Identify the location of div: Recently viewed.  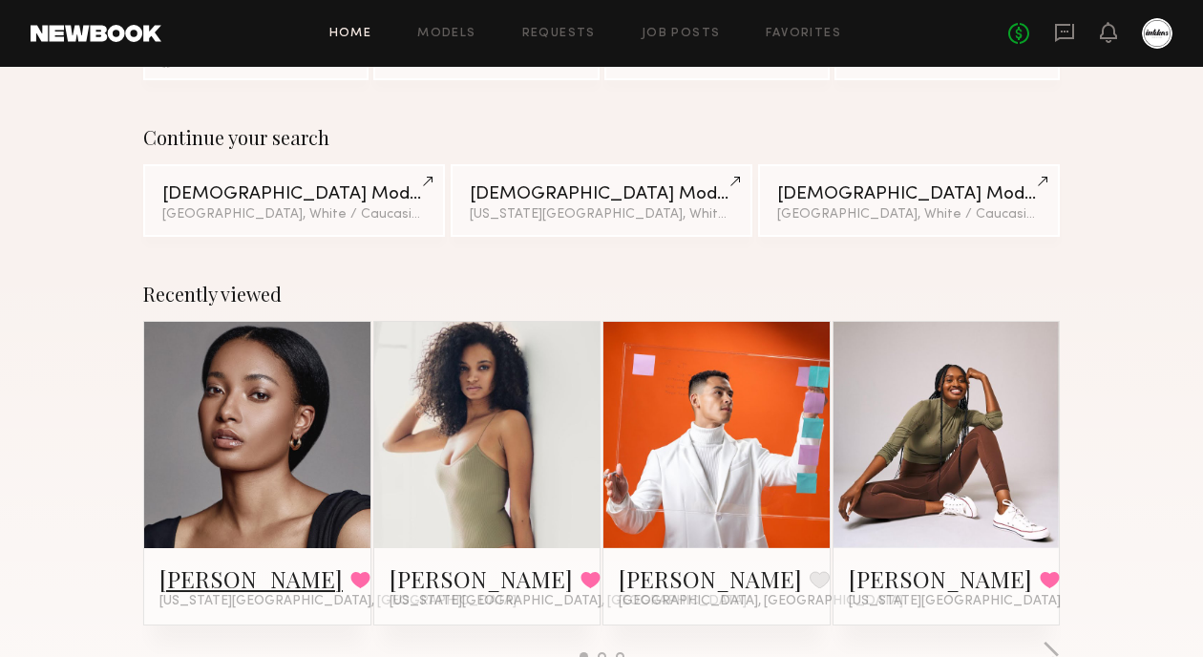
(601, 294).